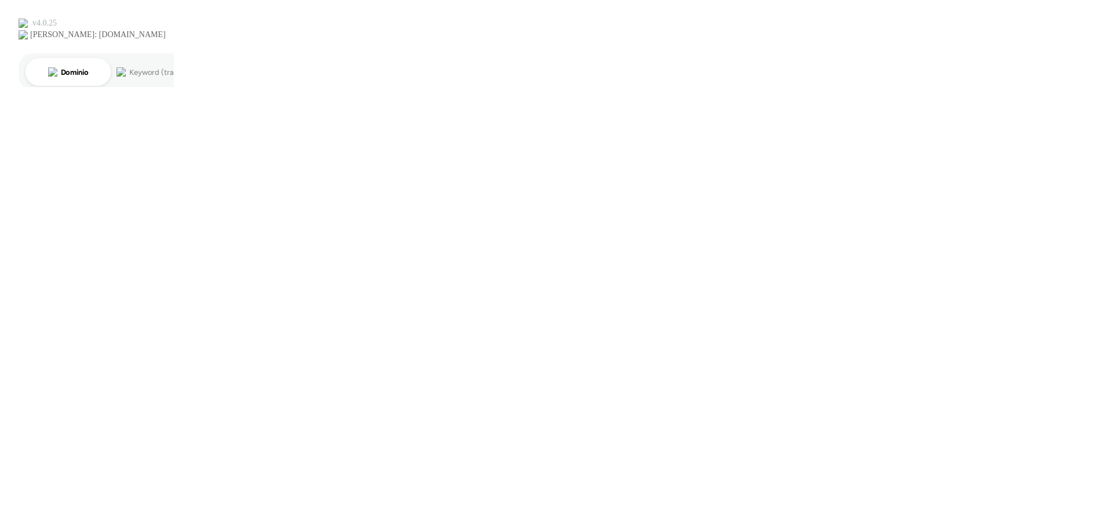 The width and height of the screenshot is (1113, 510). Describe the element at coordinates (53, 72) in the screenshot. I see `img: tab_domain_overview_orange.svg` at that location.